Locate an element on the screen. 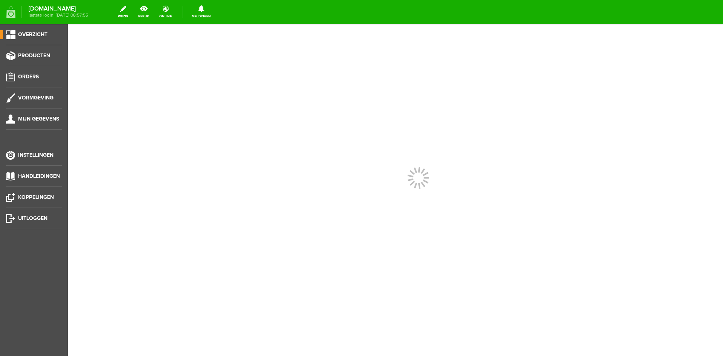  span: Koppelingen is located at coordinates (36, 197).